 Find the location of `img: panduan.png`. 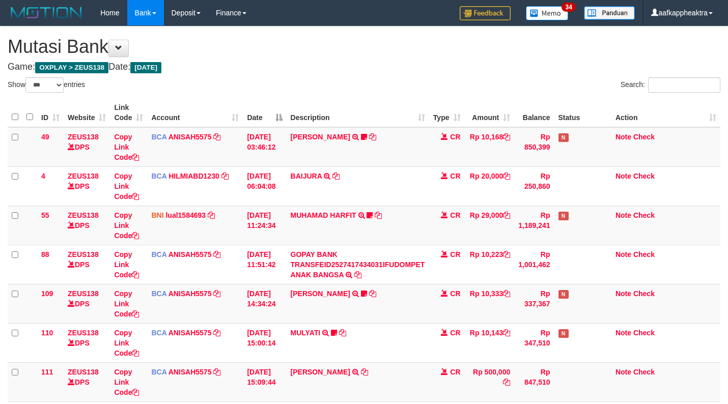

img: panduan.png is located at coordinates (610, 13).